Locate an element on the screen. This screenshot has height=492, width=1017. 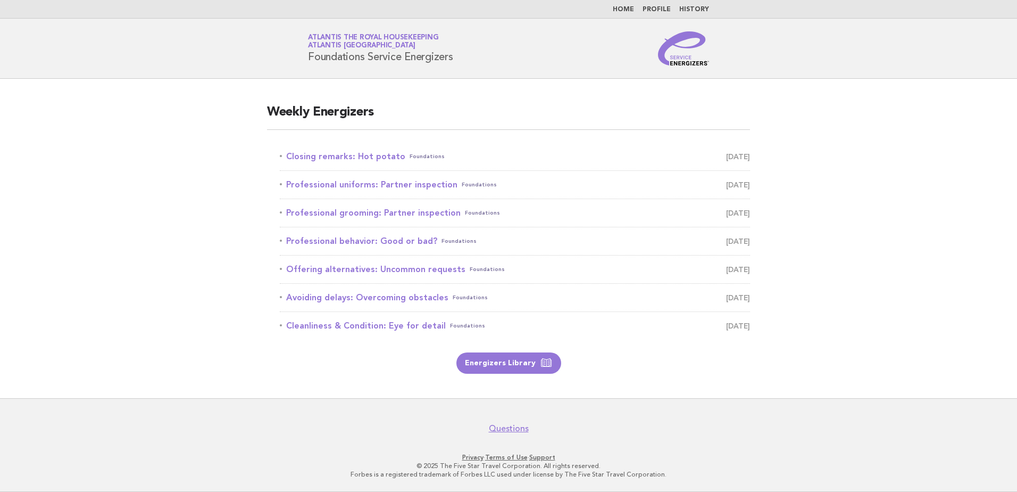
h2: Weekly Energizers is located at coordinates (509, 116).